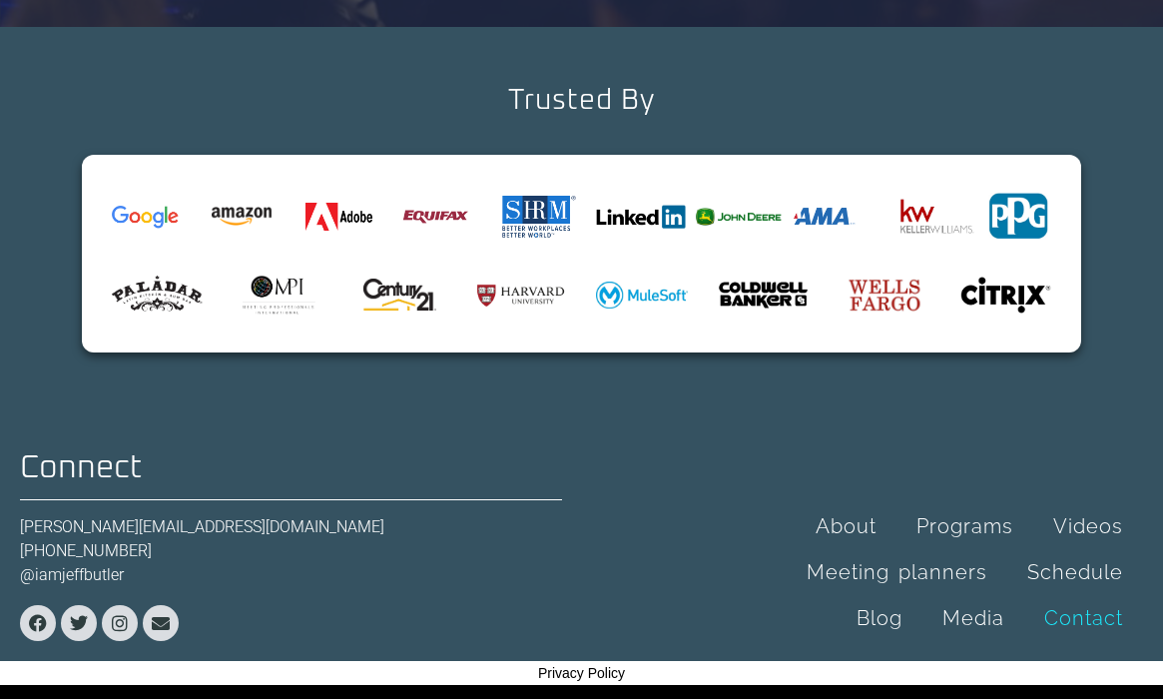 The image size is (1163, 699). Describe the element at coordinates (72, 574) in the screenshot. I see `a: @iamjeffbutler` at that location.